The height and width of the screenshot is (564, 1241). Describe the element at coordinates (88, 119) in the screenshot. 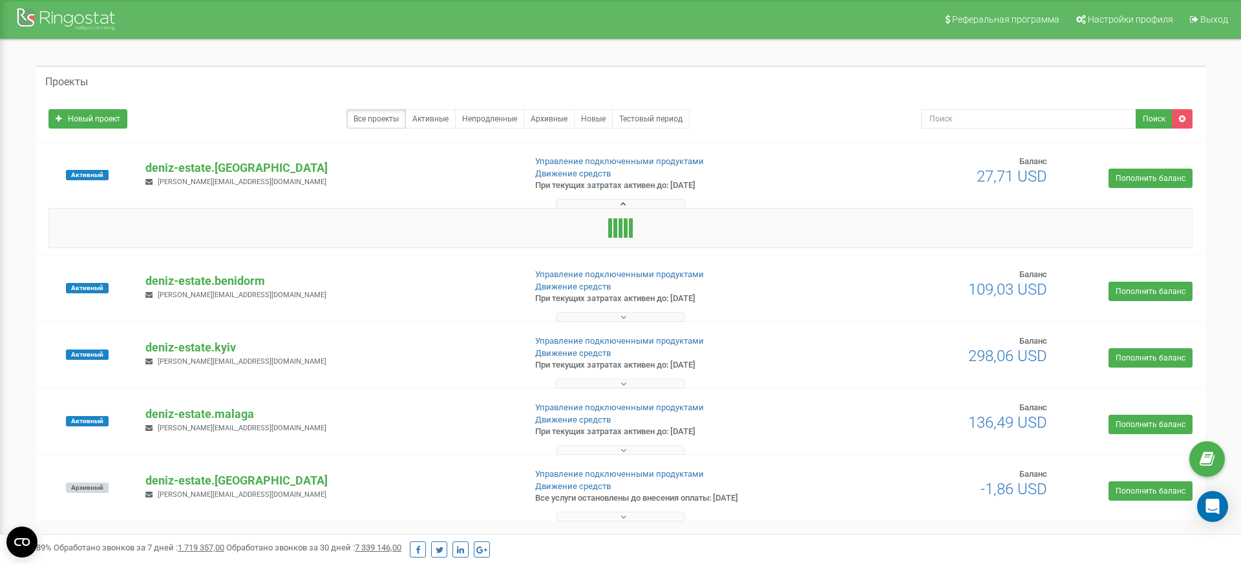

I see `a: Новый проект` at that location.